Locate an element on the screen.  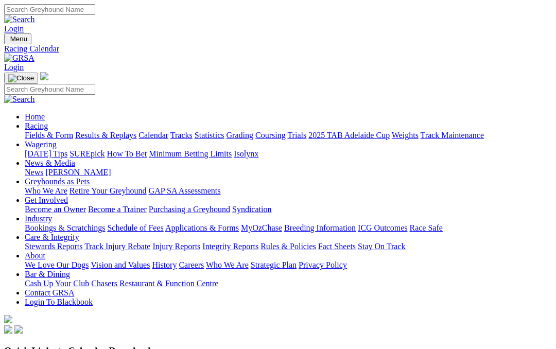
a: Get Involved is located at coordinates (46, 200).